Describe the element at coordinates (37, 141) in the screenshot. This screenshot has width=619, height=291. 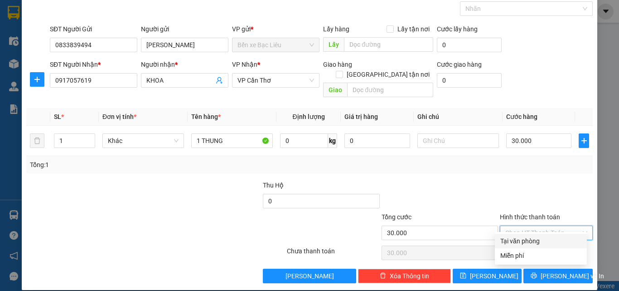
I see `button: delete` at that location.